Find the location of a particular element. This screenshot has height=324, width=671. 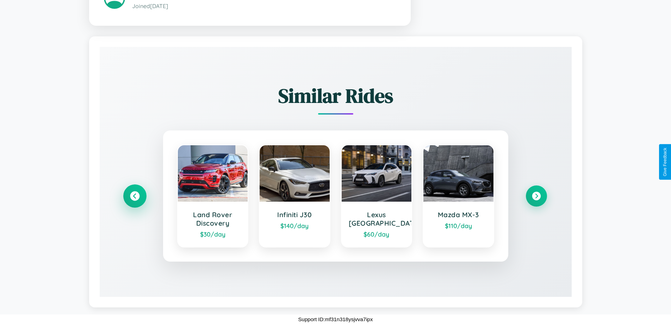

div: $ 30 /day is located at coordinates (213, 234).